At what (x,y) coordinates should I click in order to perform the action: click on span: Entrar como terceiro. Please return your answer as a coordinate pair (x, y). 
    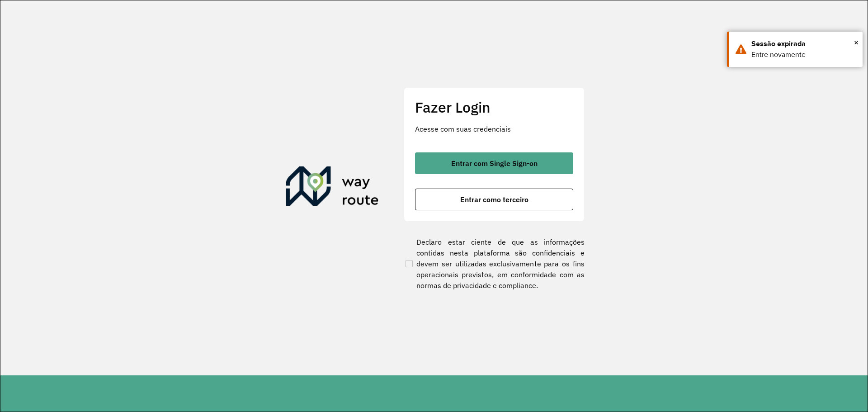
    Looking at the image, I should click on (494, 199).